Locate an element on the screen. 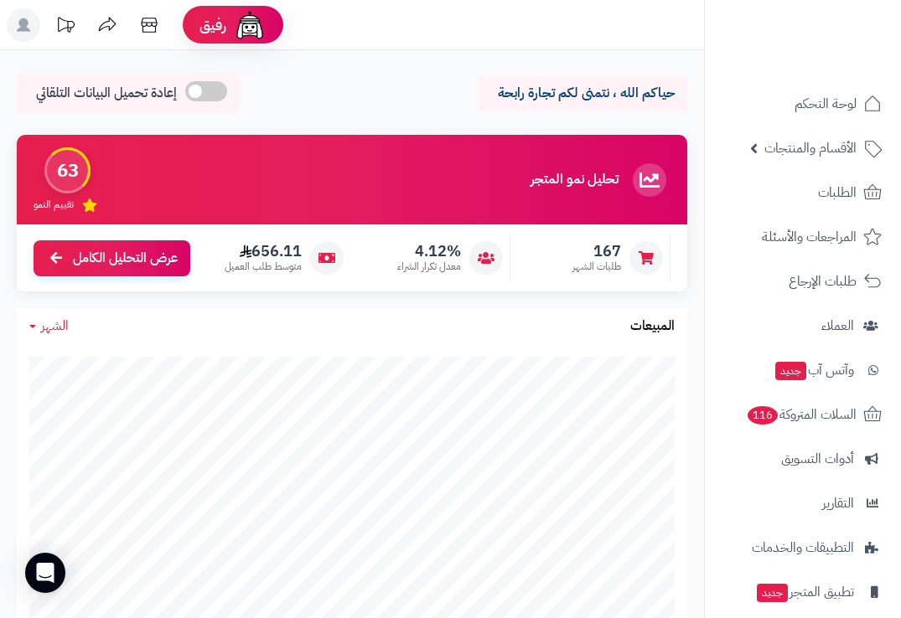  span: الأقسام والمنتجات is located at coordinates (810, 148).